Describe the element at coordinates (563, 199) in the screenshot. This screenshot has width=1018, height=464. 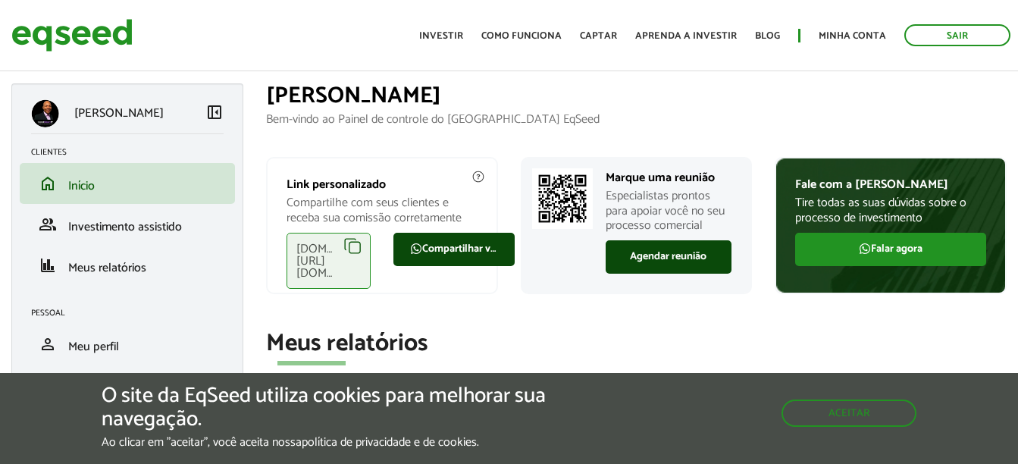
I see `img: Marcar reunião com consultor` at that location.